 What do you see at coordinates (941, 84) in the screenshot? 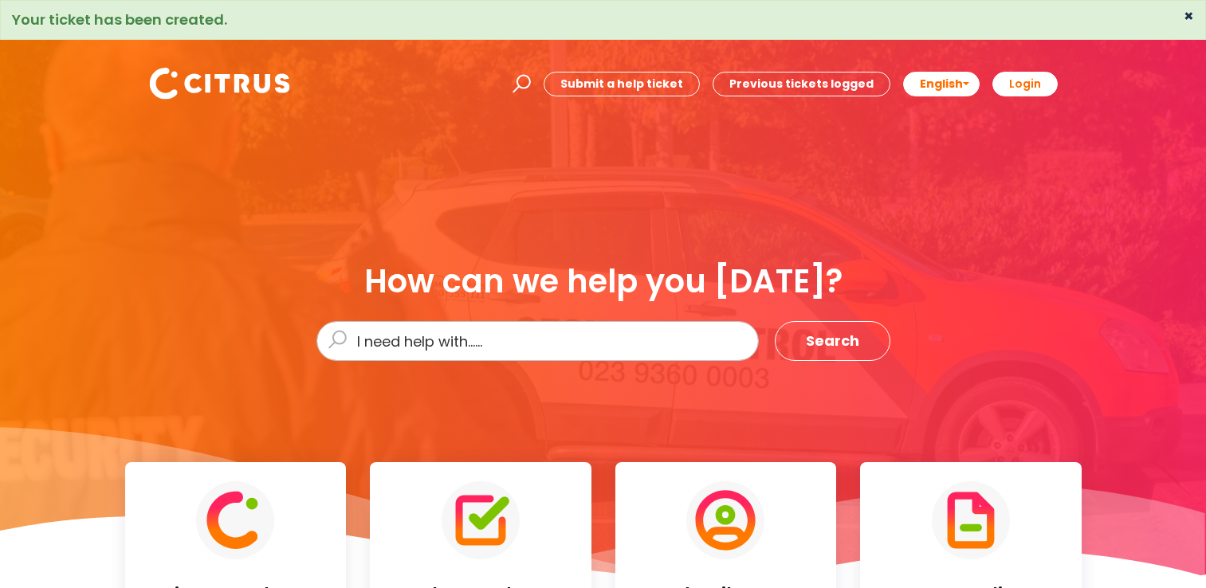
I see `span: English` at bounding box center [941, 84].